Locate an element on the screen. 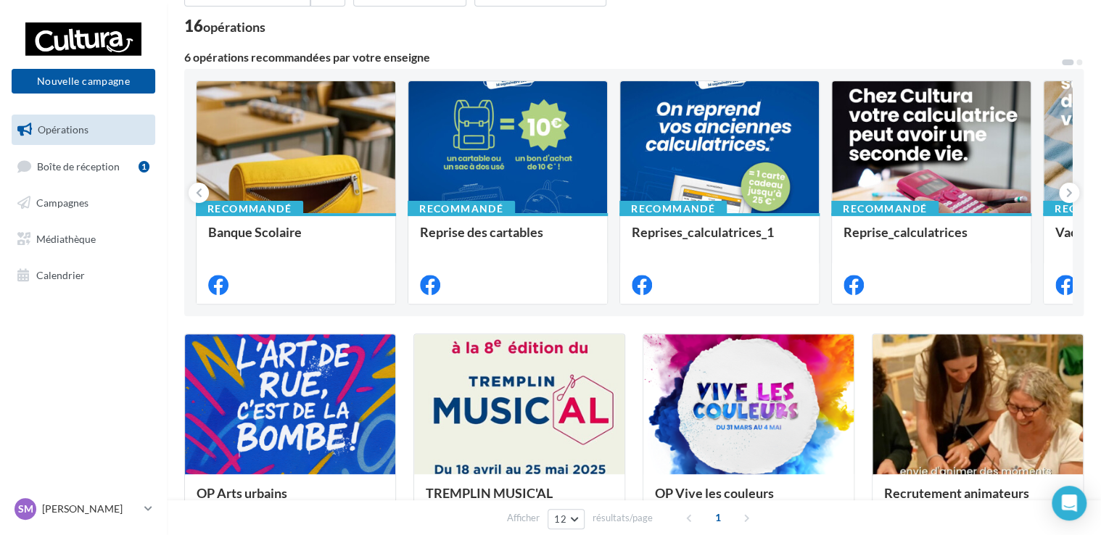 This screenshot has height=535, width=1101. button: Nouvelle campagne is located at coordinates (83, 81).